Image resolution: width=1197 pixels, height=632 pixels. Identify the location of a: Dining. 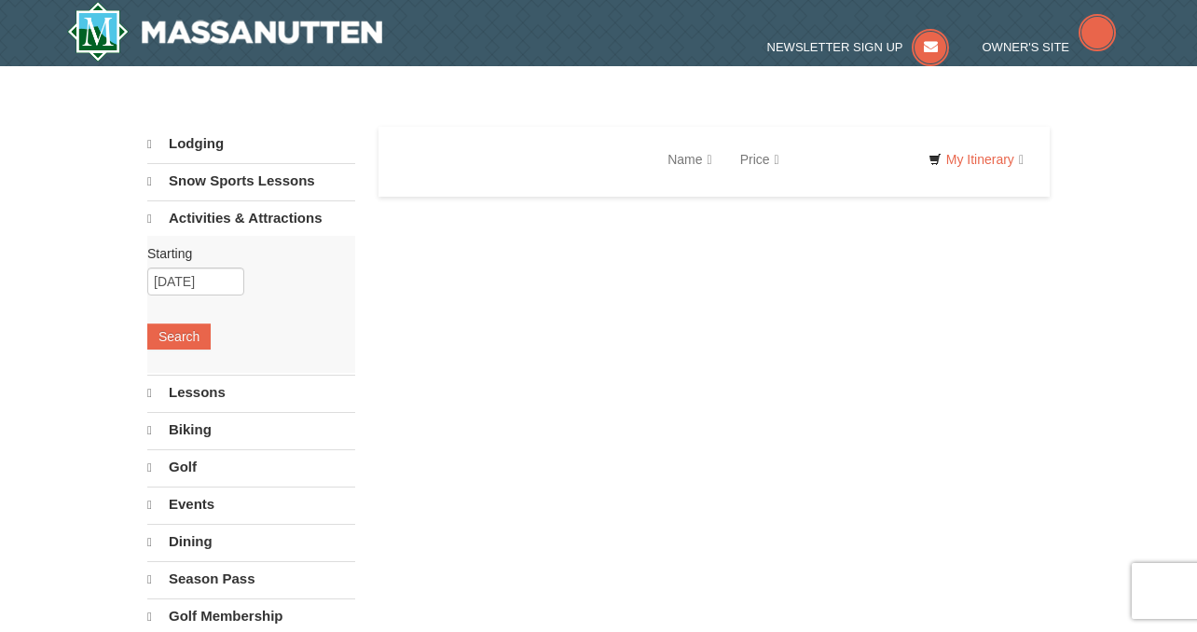
(251, 542).